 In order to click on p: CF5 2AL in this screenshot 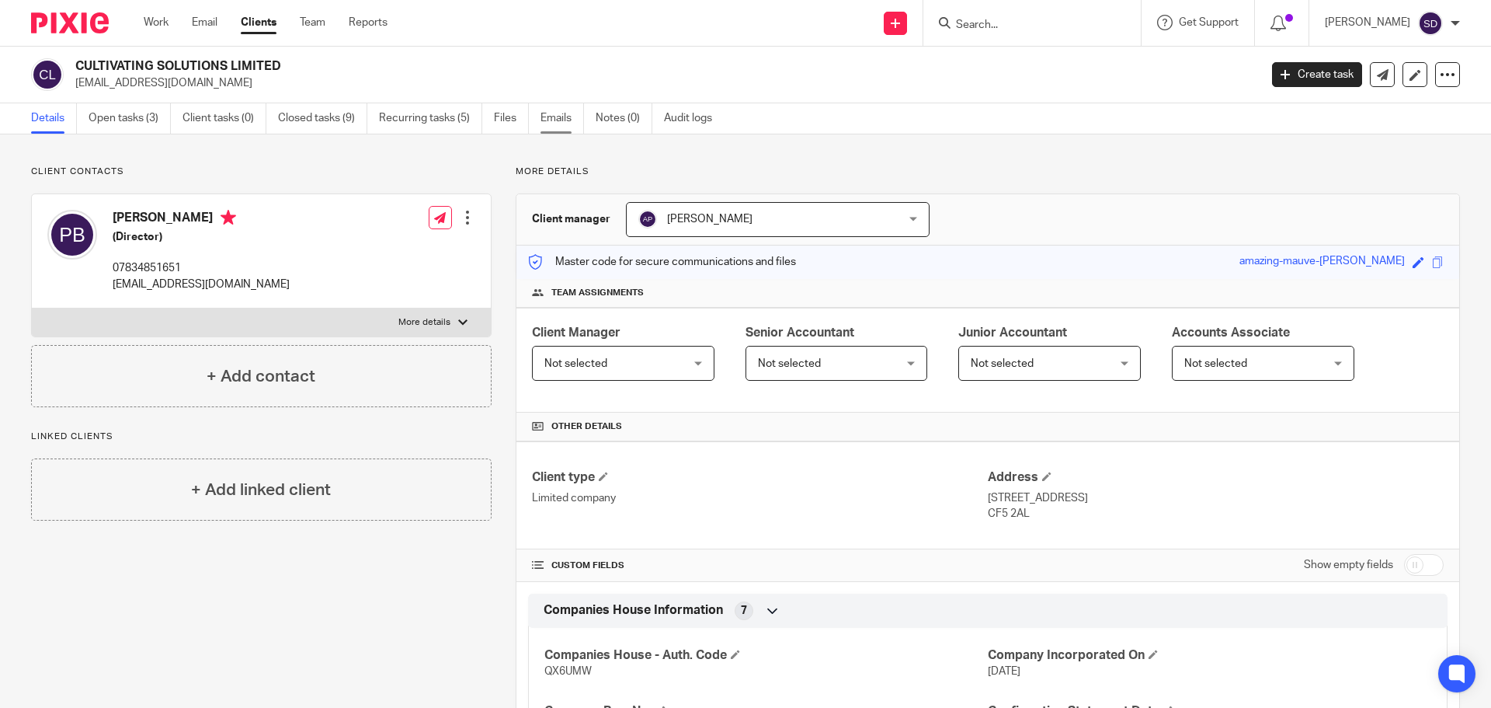, I will do `click(1216, 513)`.